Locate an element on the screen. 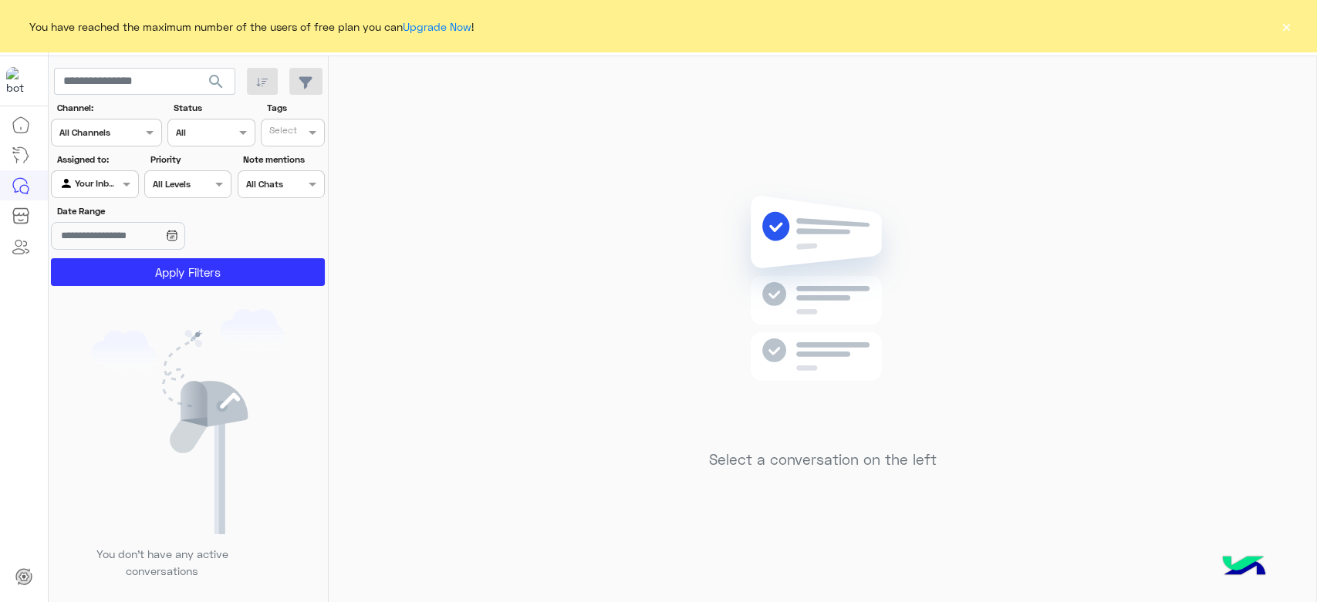 The image size is (1317, 602). h5: Select a conversation on the left is located at coordinates (822, 460).